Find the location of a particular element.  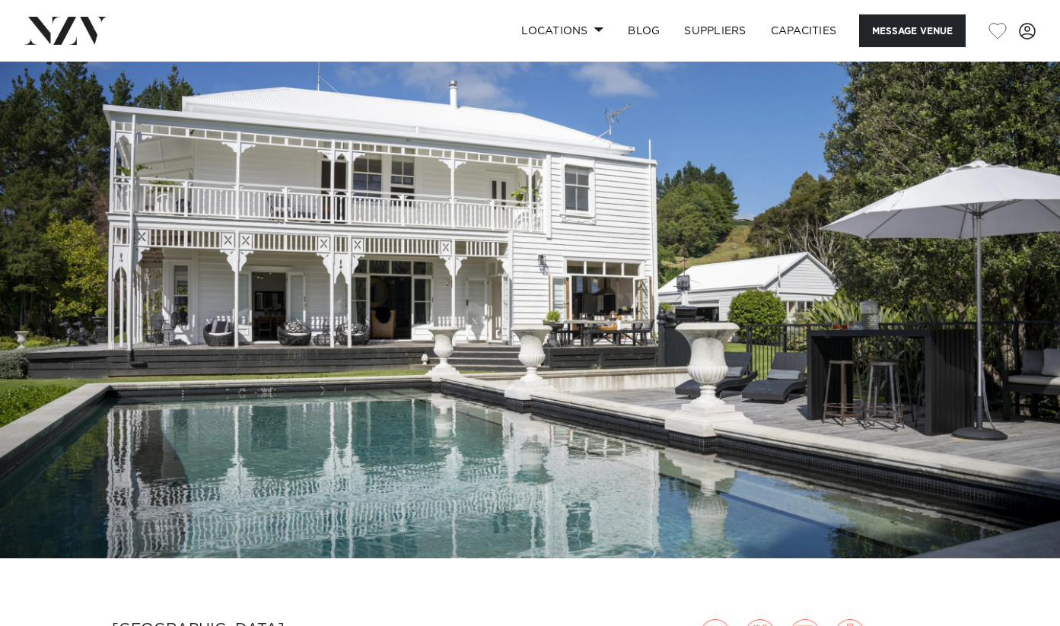

a: SUPPLIERS is located at coordinates (714, 30).